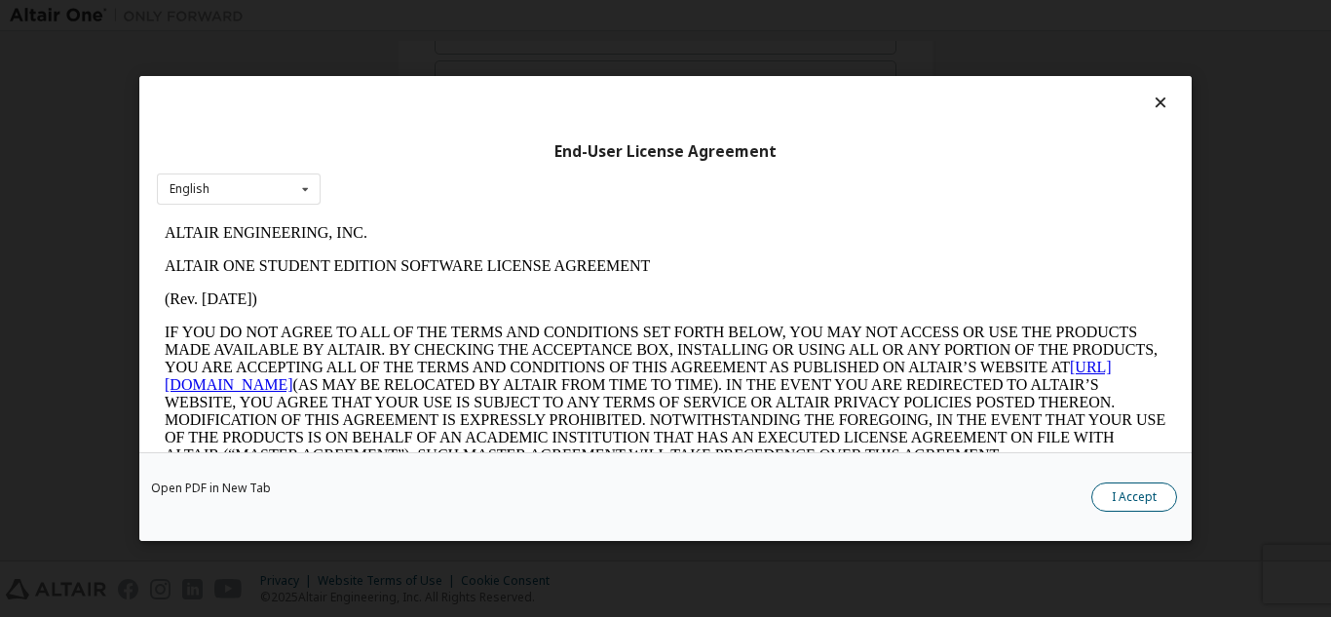 This screenshot has height=617, width=1331. Describe the element at coordinates (509, 177) in the screenshot. I see `p: IF YOU DO NOT AGREE TO ALL OF THE TERMS AND CONDITIONS SET FORTH BELOW, YOU MAY NOT ACCESS OR USE...` at that location.